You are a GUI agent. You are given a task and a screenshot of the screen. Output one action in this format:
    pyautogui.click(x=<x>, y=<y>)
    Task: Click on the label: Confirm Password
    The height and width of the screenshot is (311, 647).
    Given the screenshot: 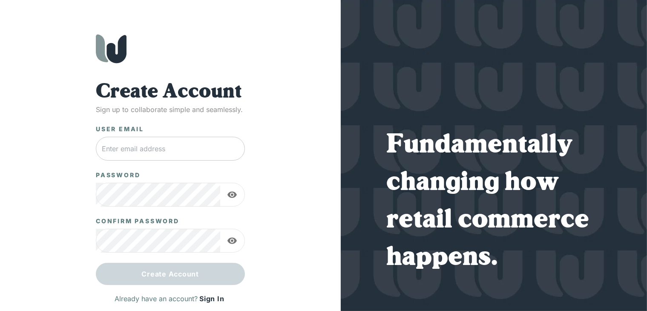 What is the action you would take?
    pyautogui.click(x=138, y=221)
    